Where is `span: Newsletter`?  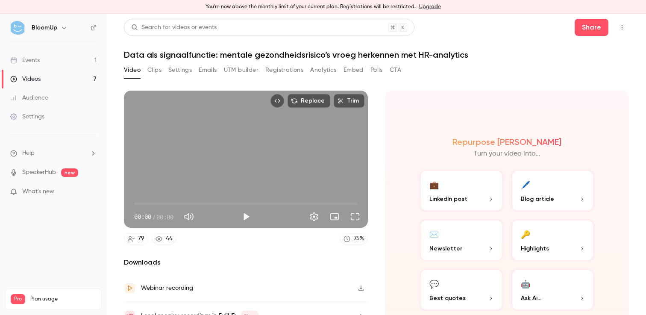 span: Newsletter is located at coordinates (445, 248).